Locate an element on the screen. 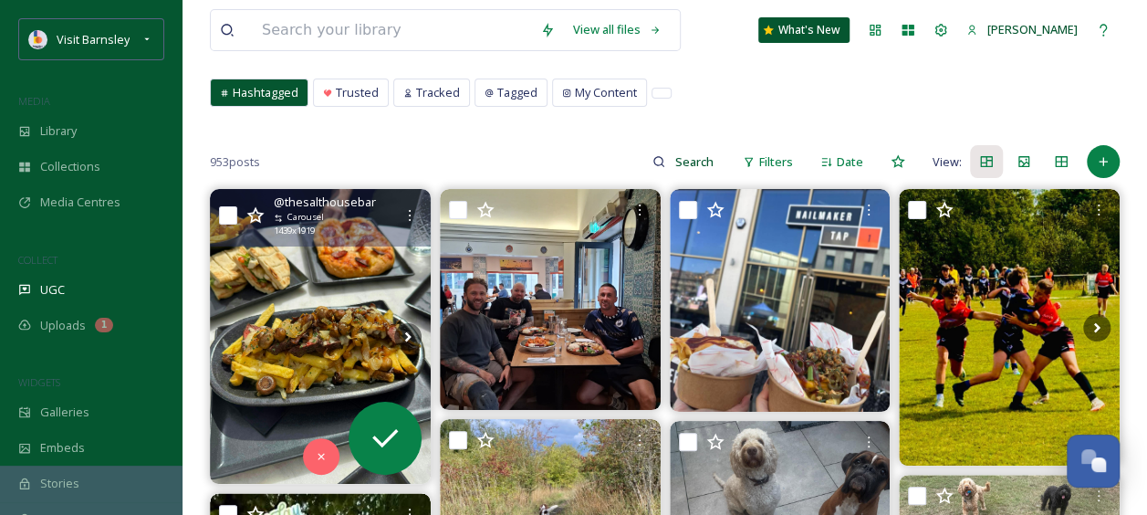 The height and width of the screenshot is (515, 1147). span: Hashtagged is located at coordinates (266, 92).